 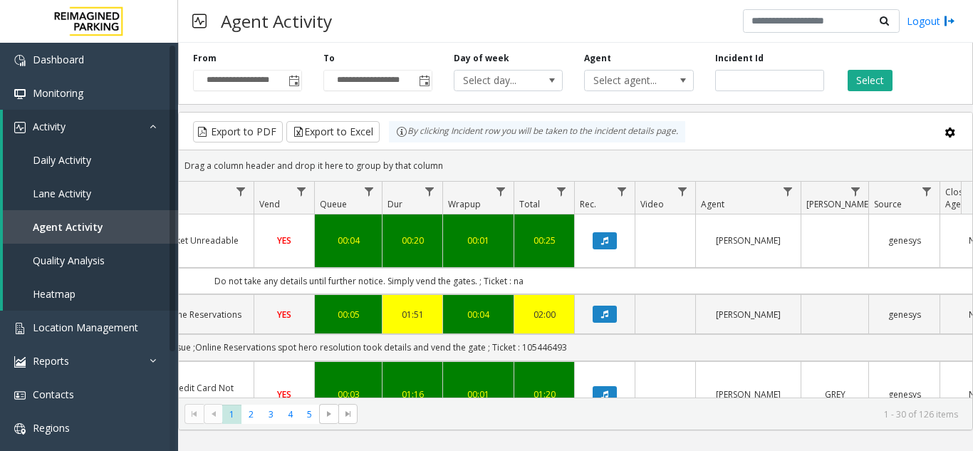 What do you see at coordinates (68, 226) in the screenshot?
I see `span: Agent Activity` at bounding box center [68, 226].